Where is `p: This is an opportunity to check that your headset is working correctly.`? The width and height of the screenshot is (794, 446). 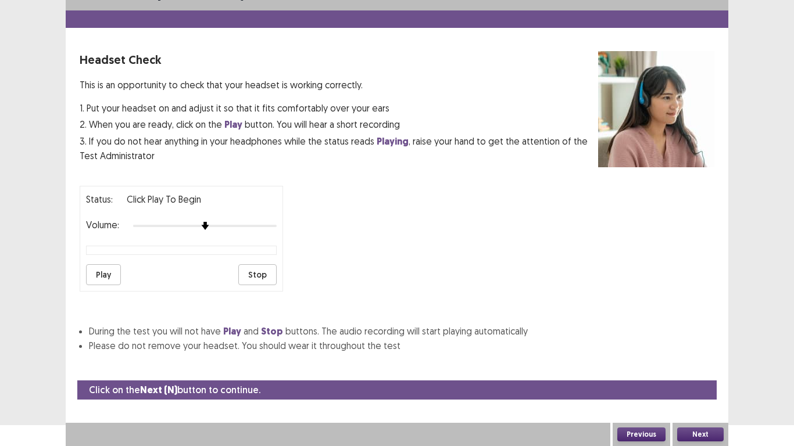
p: This is an opportunity to check that your headset is working correctly. is located at coordinates (339, 85).